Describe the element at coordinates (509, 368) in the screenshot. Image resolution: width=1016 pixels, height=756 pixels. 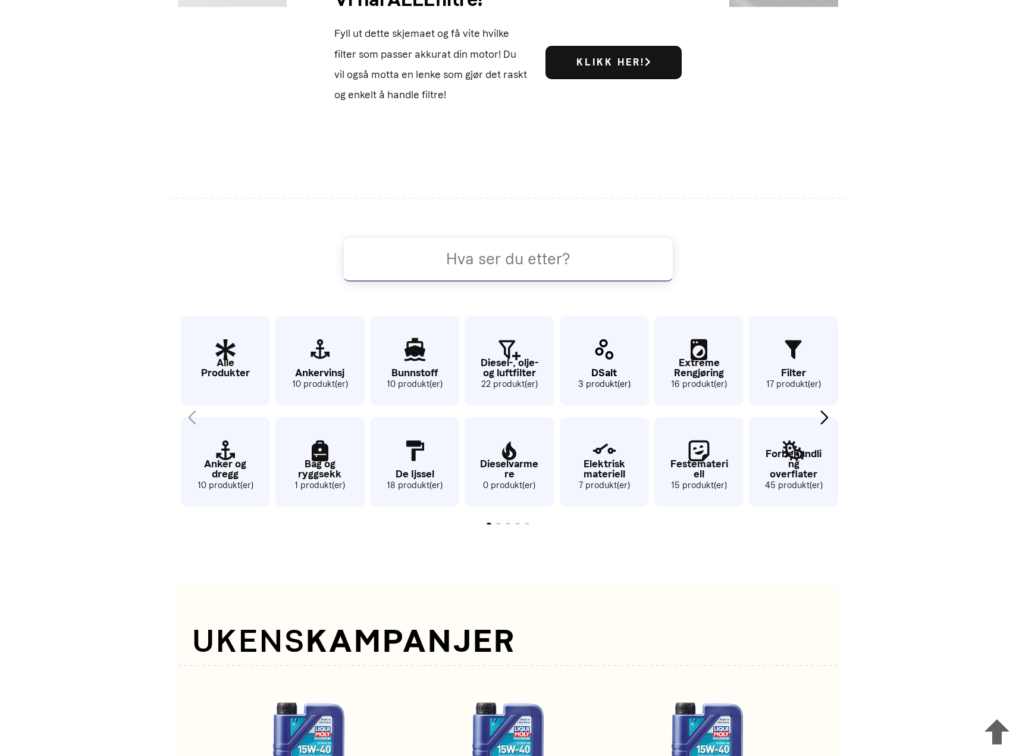
I see `p: Diesel-, olje- og luftfilter` at that location.